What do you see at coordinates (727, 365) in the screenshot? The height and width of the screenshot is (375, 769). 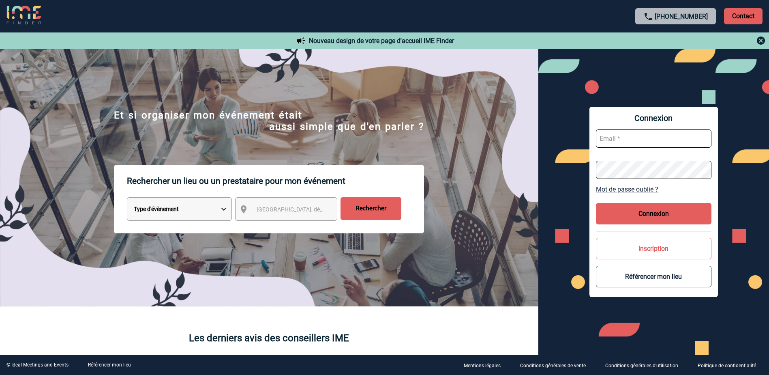 I see `p: Politique de confidentialité` at bounding box center [727, 365].